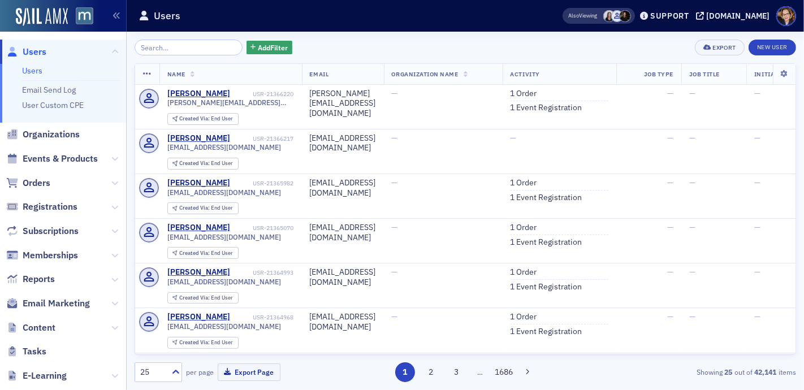 The height and width of the screenshot is (390, 804). Describe the element at coordinates (670, 16) in the screenshot. I see `div: Support` at that location.